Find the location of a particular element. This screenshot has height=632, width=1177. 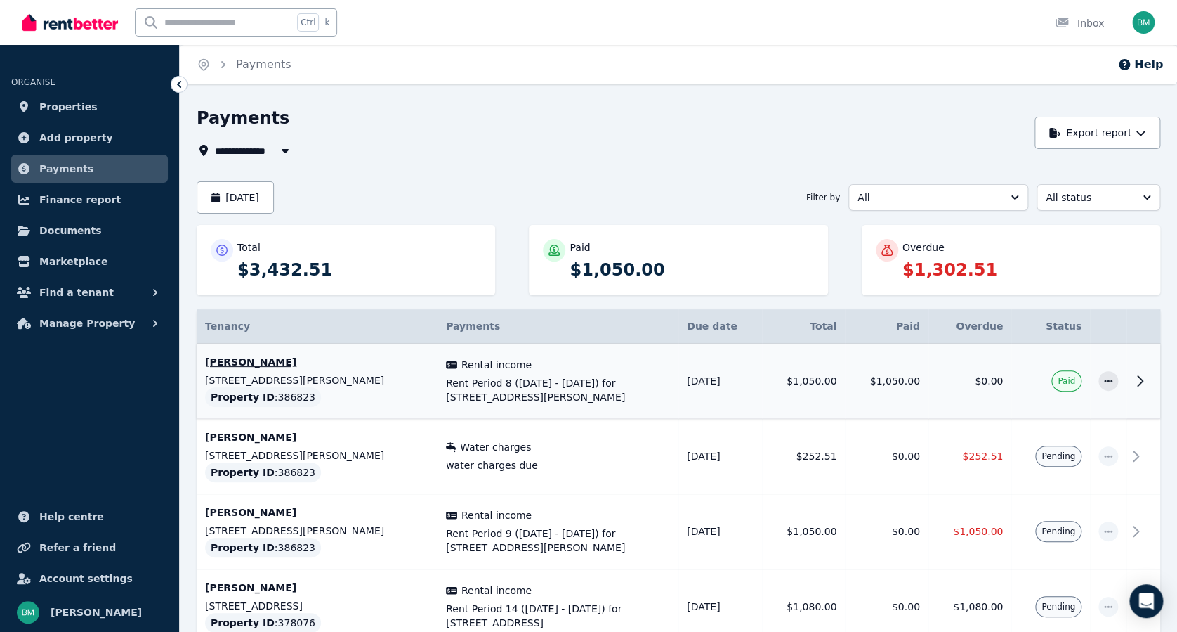

span: Help centre is located at coordinates (72, 516).